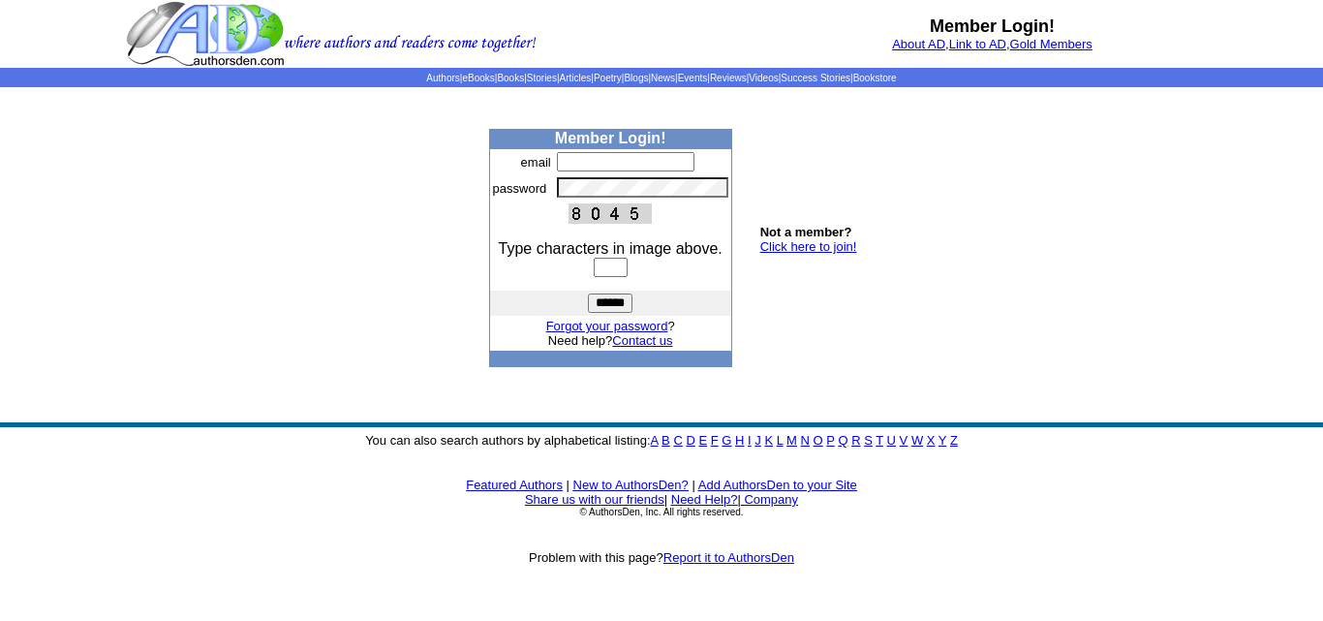 The height and width of the screenshot is (621, 1323). Describe the element at coordinates (791, 440) in the screenshot. I see `a: M` at that location.